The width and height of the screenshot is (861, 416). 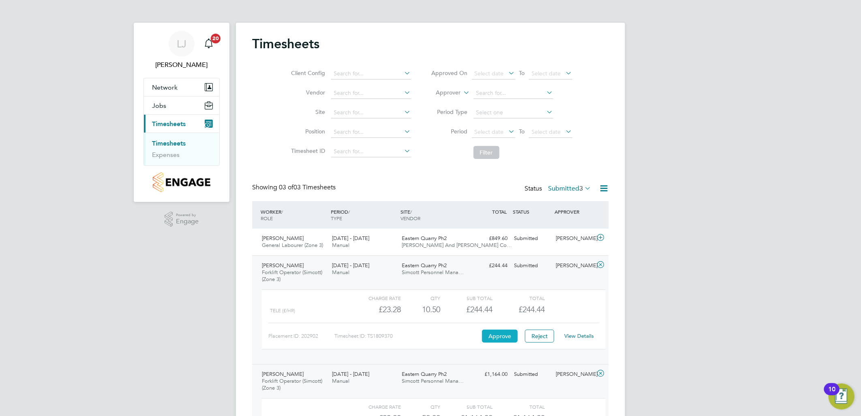 What do you see at coordinates (532, 212) in the screenshot?
I see `div: STATUS` at bounding box center [532, 212].